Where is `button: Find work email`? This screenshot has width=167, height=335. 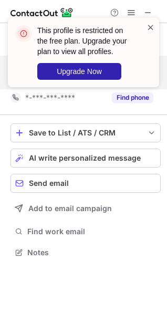
button: Find work email is located at coordinates (85, 231).